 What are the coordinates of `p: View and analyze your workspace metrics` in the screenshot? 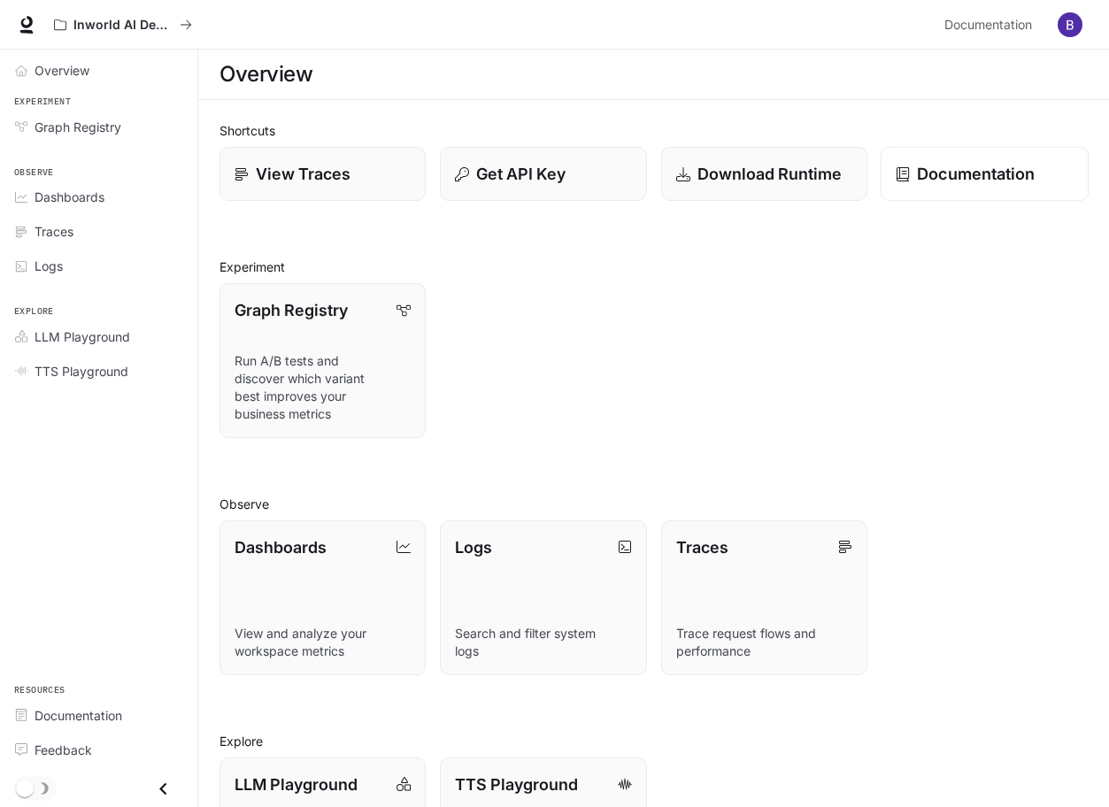 It's located at (322, 642).